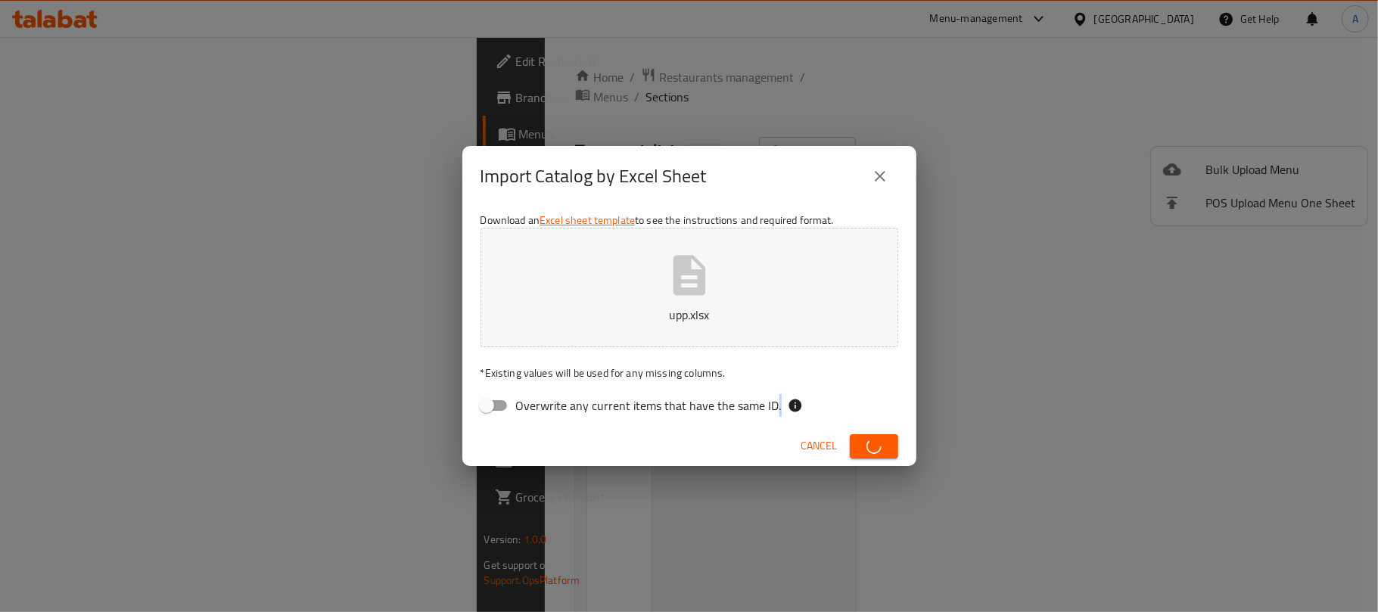 The height and width of the screenshot is (612, 1378). What do you see at coordinates (690, 373) in the screenshot?
I see `p: Existing values will be used for any missing columns.` at bounding box center [690, 373].